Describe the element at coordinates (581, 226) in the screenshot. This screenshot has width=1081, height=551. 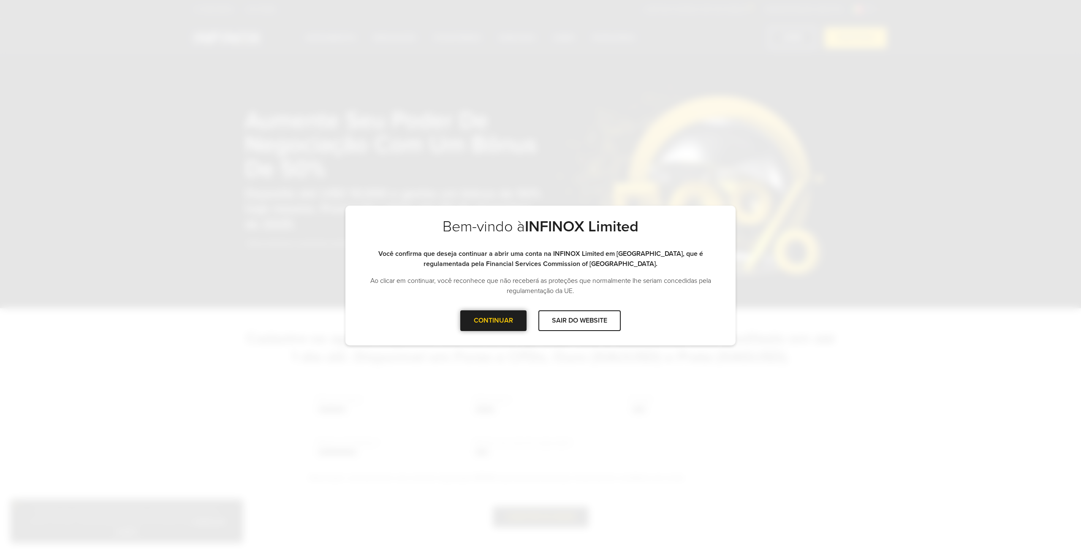
I see `strong: INFINOX Limited` at that location.